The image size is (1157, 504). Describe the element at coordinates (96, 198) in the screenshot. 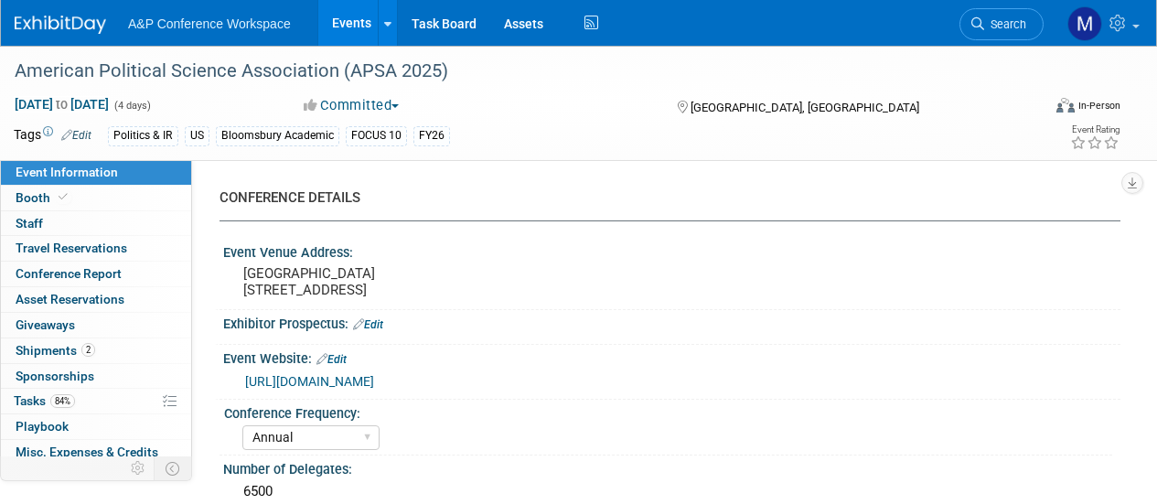

I see `a: Booth` at that location.